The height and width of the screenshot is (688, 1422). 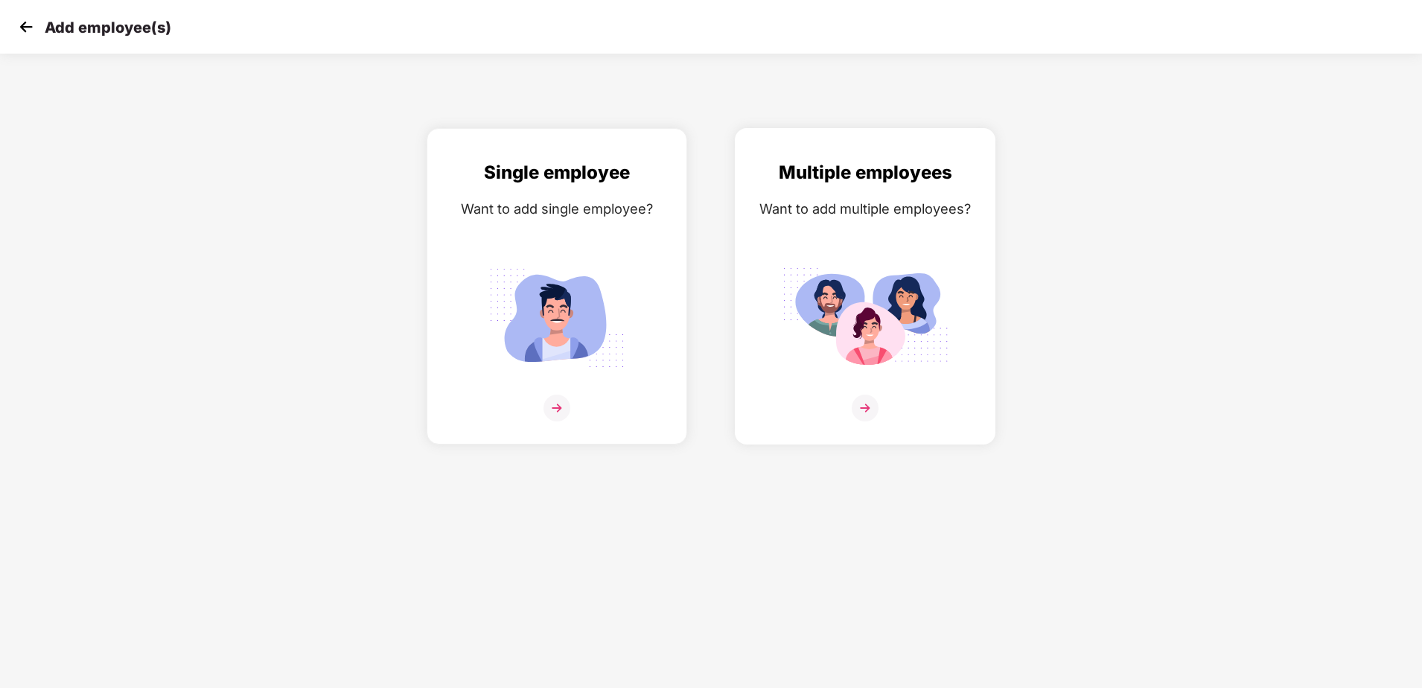 What do you see at coordinates (557, 318) in the screenshot?
I see `img: svg+xml;base64,PHN2ZyB4bWxucz0iaHR0cDovL3d3dy53My5vcmcvMjAwMC9zdmciIGlkPSJTaW5nbGVfZW1wbG95ZWUiIH...` at bounding box center [557, 318].